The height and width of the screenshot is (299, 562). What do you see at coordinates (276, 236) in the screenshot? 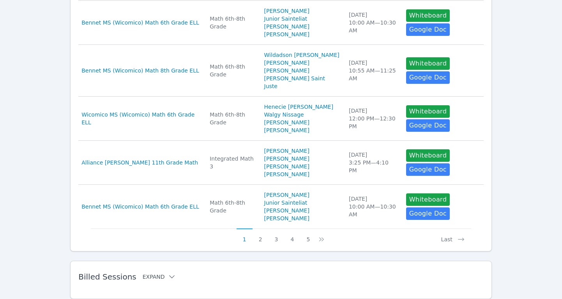
I see `button: 3` at bounding box center [276, 236].